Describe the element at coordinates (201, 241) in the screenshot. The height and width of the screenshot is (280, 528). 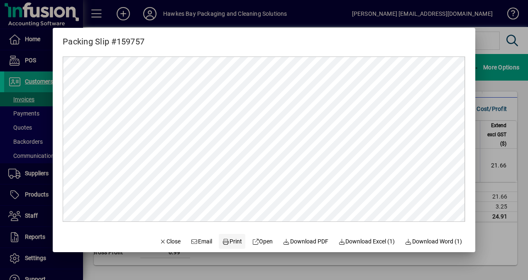
I see `span: Email` at that location.